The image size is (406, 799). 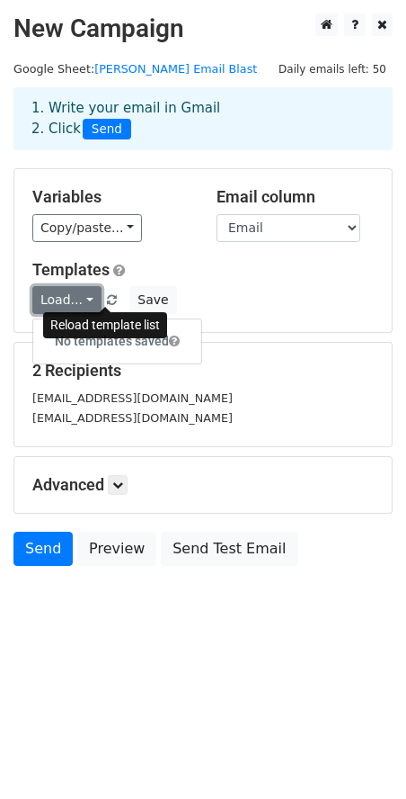 I want to click on a: Preview, so click(x=117, y=549).